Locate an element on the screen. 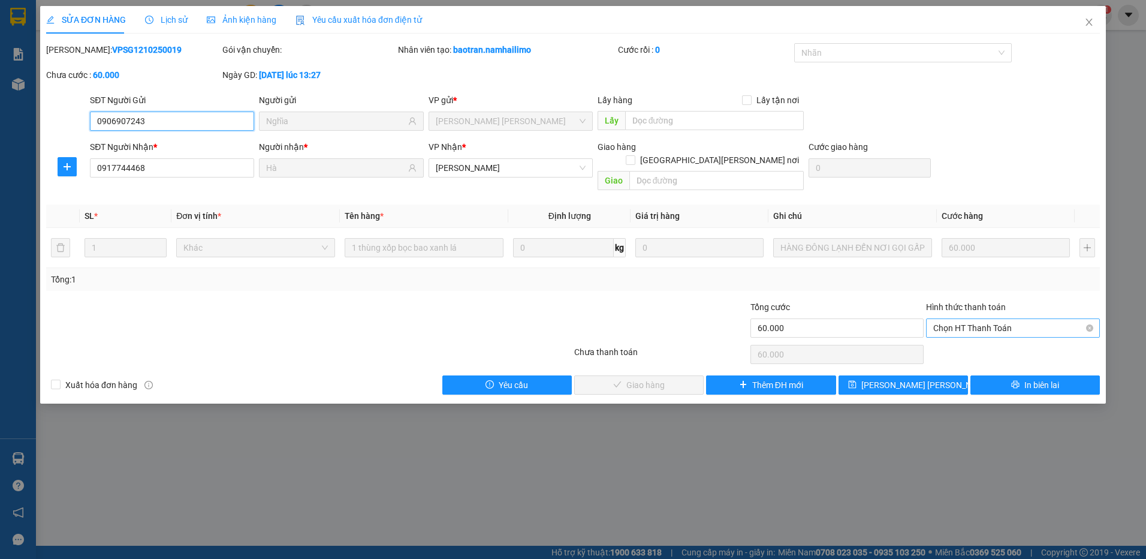 The image size is (1146, 559). div: Chưa cước : is located at coordinates (133, 75).